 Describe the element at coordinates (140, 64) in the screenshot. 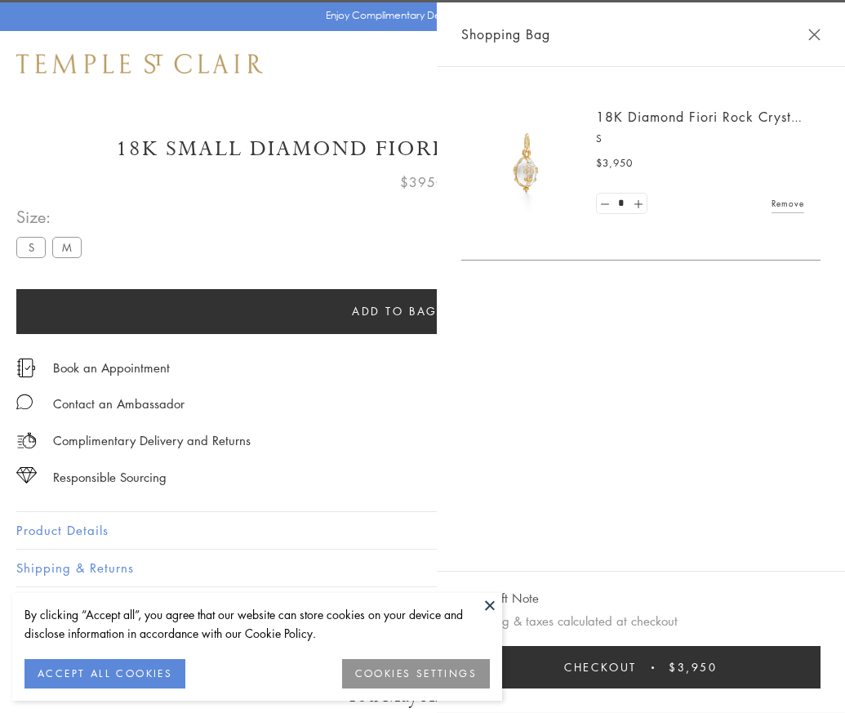

I see `img: Temple St. Clair` at that location.